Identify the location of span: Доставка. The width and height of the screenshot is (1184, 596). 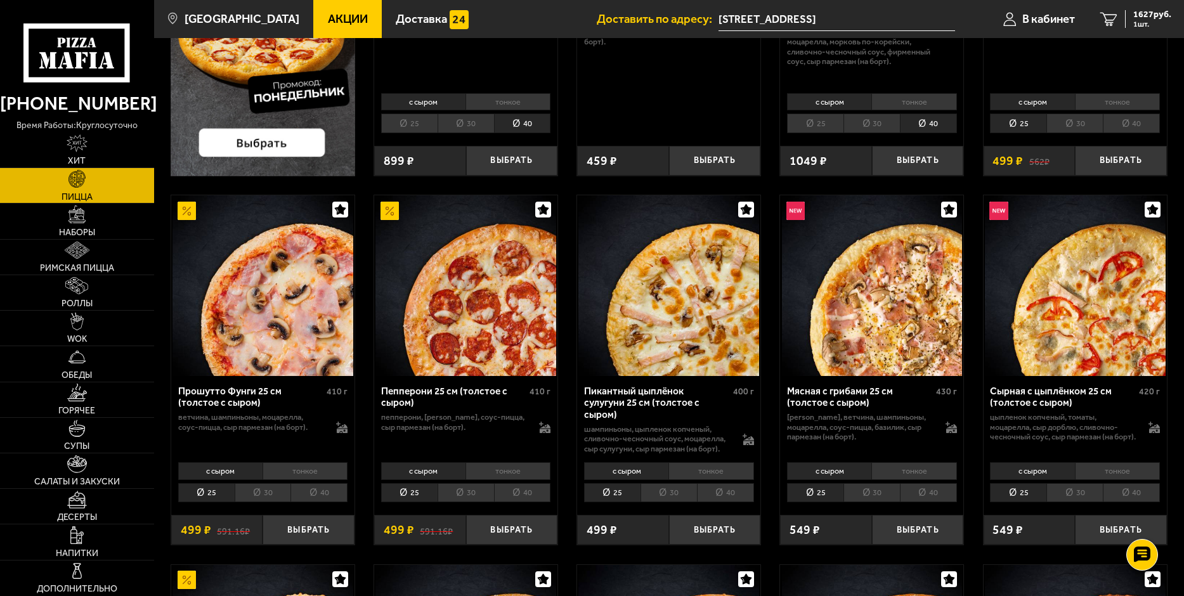
(421, 19).